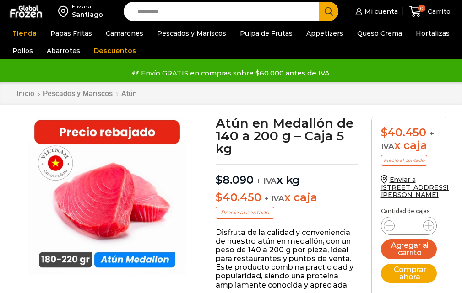 This screenshot has width=462, height=293. Describe the element at coordinates (379, 33) in the screenshot. I see `a: Queso Crema` at that location.